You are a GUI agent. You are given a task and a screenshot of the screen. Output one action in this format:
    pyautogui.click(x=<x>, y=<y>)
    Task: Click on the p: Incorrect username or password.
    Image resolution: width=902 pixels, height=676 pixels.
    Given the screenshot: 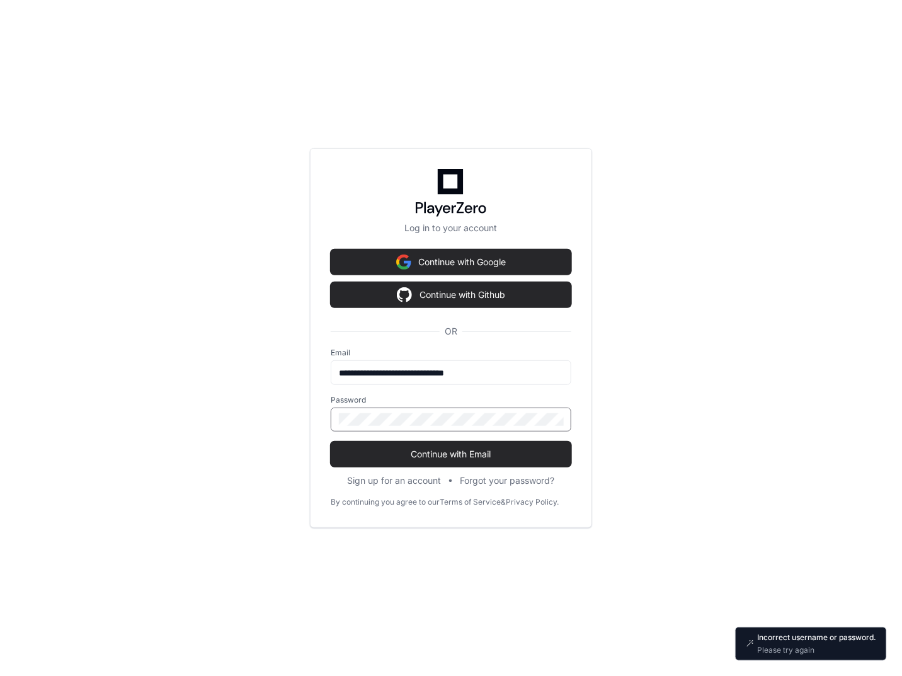 What is the action you would take?
    pyautogui.click(x=816, y=637)
    